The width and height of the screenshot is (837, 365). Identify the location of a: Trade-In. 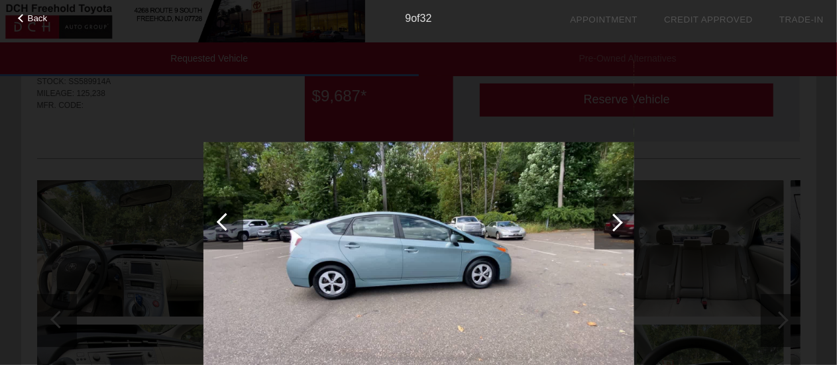
(801, 19).